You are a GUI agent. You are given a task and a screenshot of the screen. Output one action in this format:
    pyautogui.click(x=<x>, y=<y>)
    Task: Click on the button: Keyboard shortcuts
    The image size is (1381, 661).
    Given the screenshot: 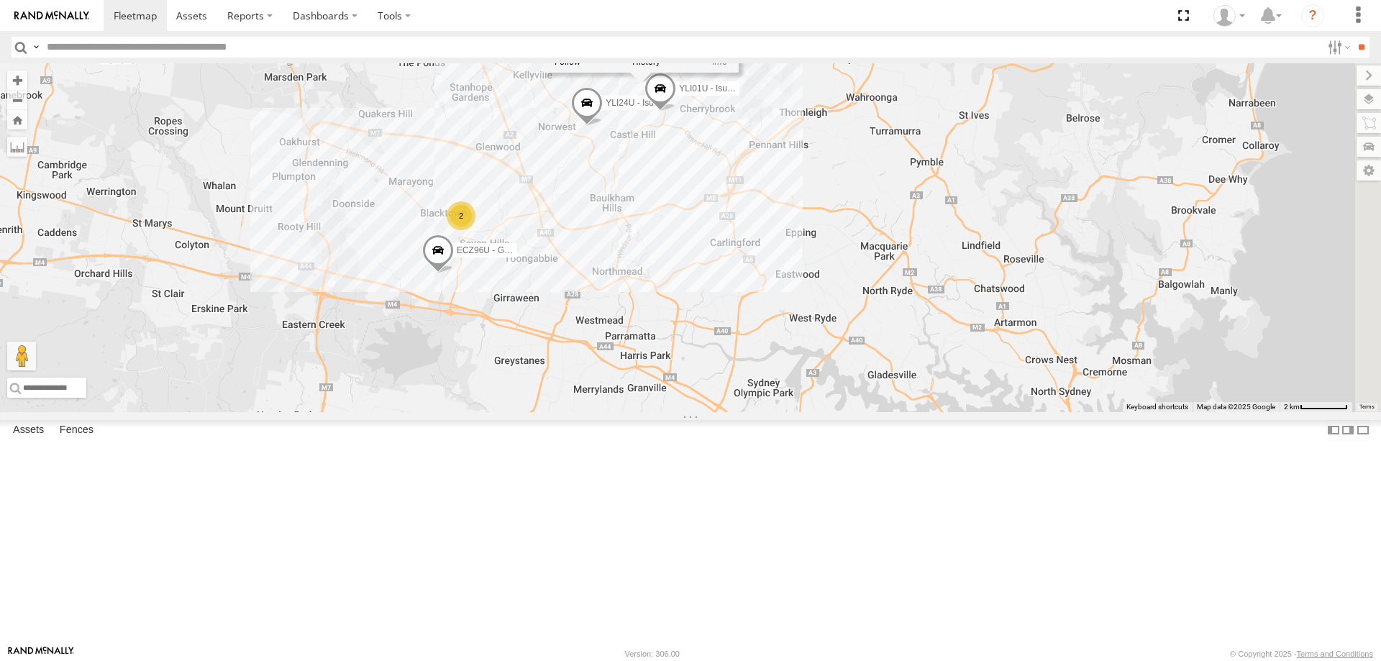 What is the action you would take?
    pyautogui.click(x=1157, y=407)
    